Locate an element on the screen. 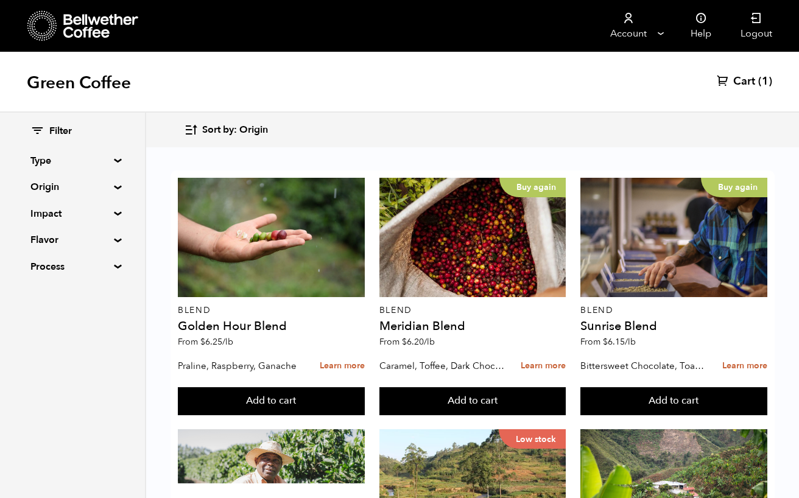 The width and height of the screenshot is (799, 498). summary: Process is located at coordinates (72, 267).